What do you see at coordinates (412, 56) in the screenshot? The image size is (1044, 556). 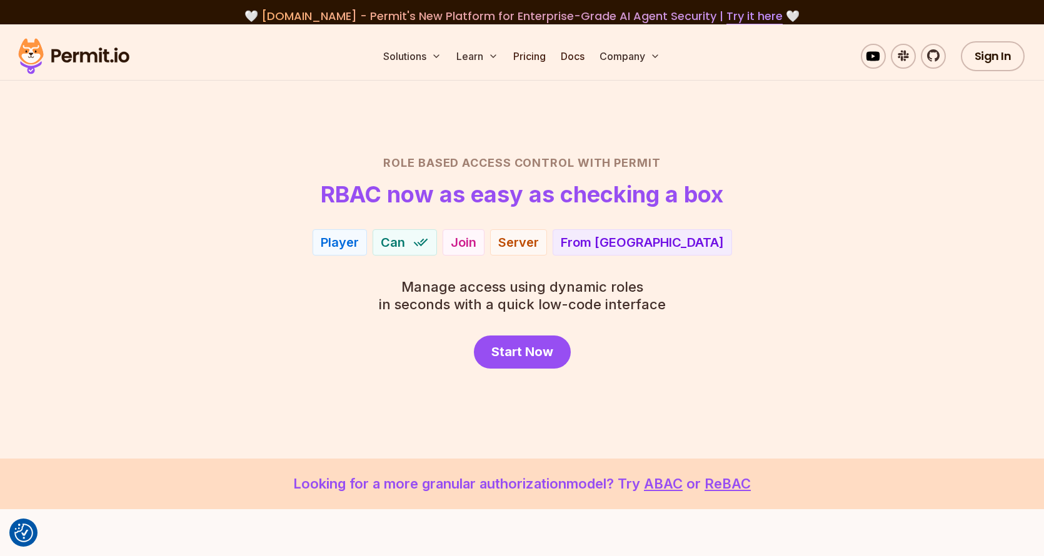 I see `button: Solutions` at bounding box center [412, 56].